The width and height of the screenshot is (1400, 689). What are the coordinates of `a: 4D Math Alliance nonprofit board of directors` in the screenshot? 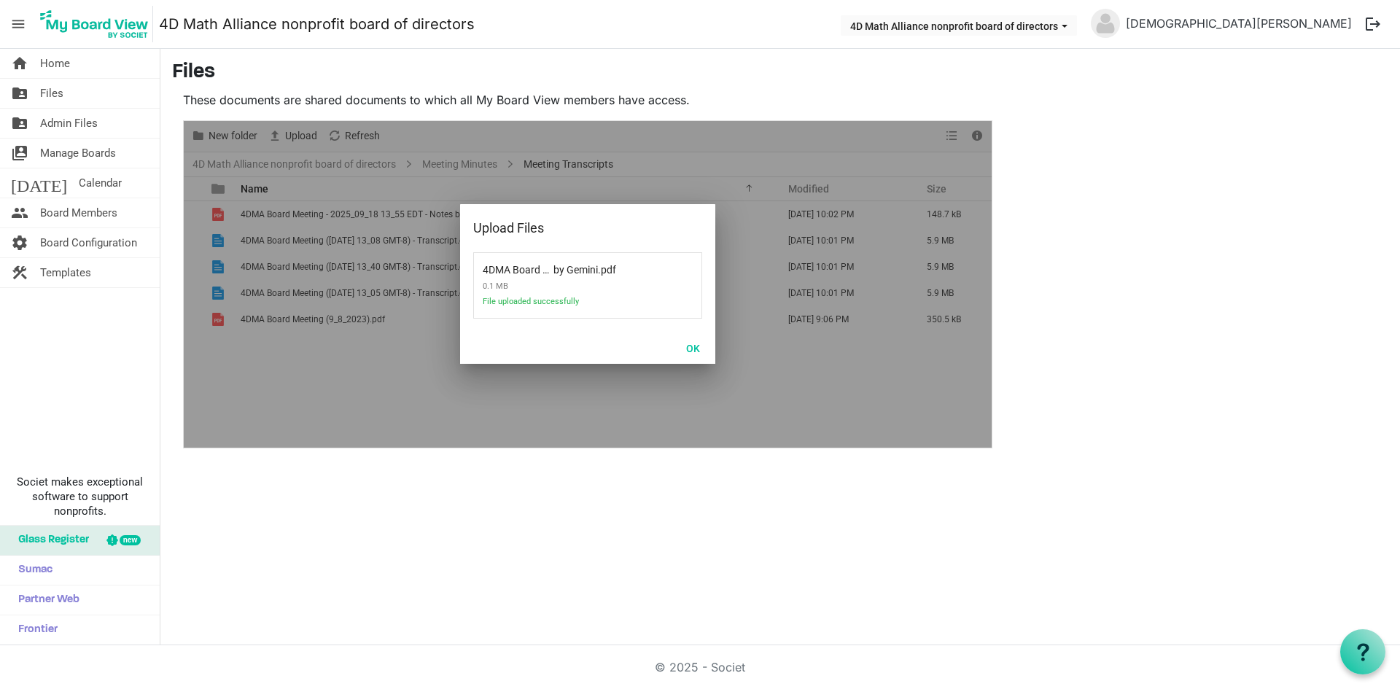 It's located at (316, 24).